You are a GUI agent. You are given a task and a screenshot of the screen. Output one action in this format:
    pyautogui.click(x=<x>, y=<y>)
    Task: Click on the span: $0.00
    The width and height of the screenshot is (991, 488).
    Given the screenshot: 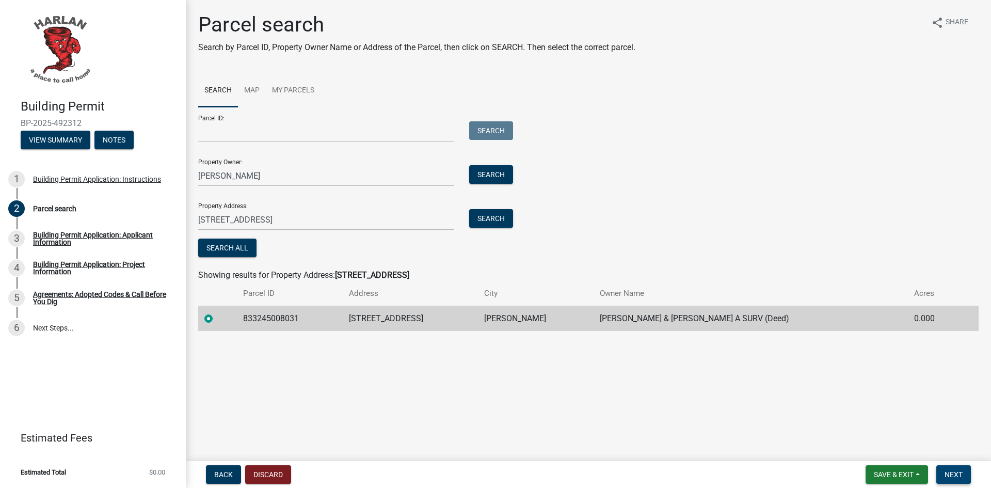 What is the action you would take?
    pyautogui.click(x=157, y=472)
    